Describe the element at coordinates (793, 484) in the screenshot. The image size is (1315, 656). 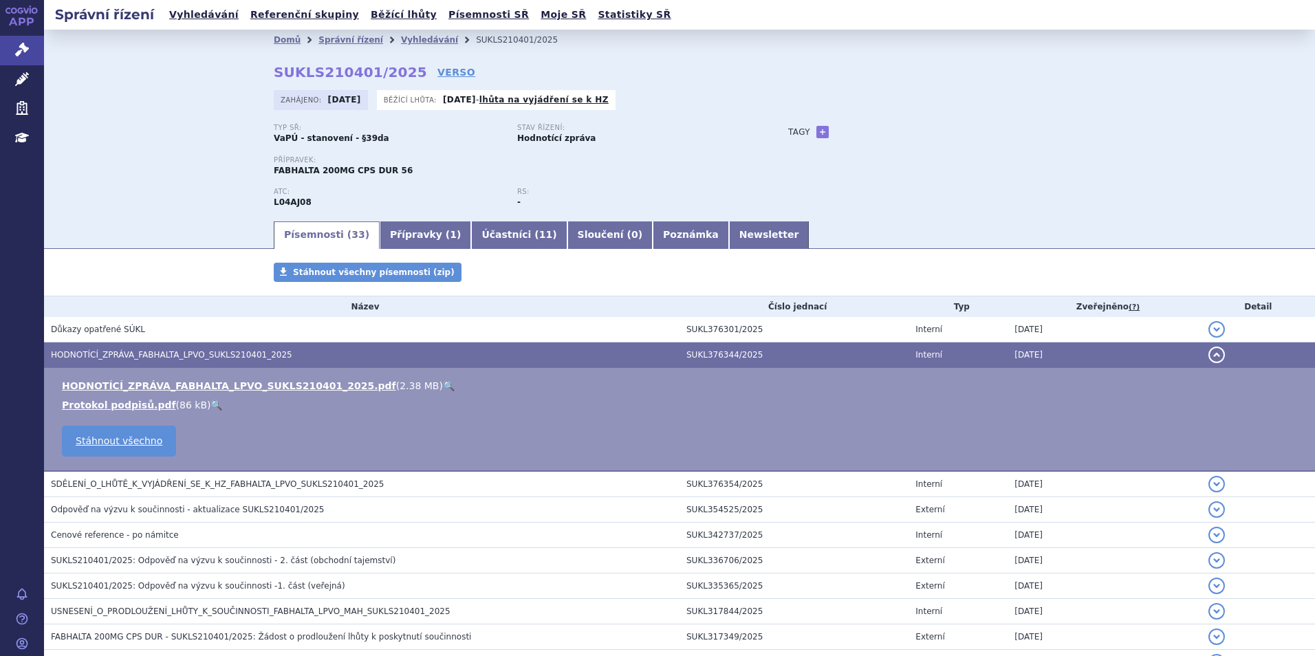
I see `td: SUKL376354/2025` at that location.